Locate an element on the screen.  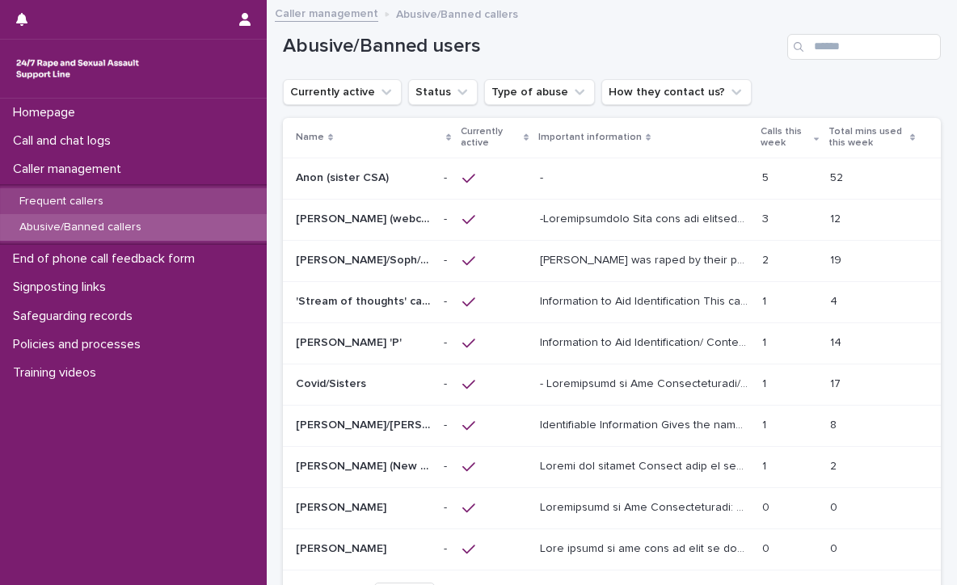
p: Information to Aid Identification/ Content of Calls: Welsh accent. Discusses CSA by his mother fr... is located at coordinates (646, 341).